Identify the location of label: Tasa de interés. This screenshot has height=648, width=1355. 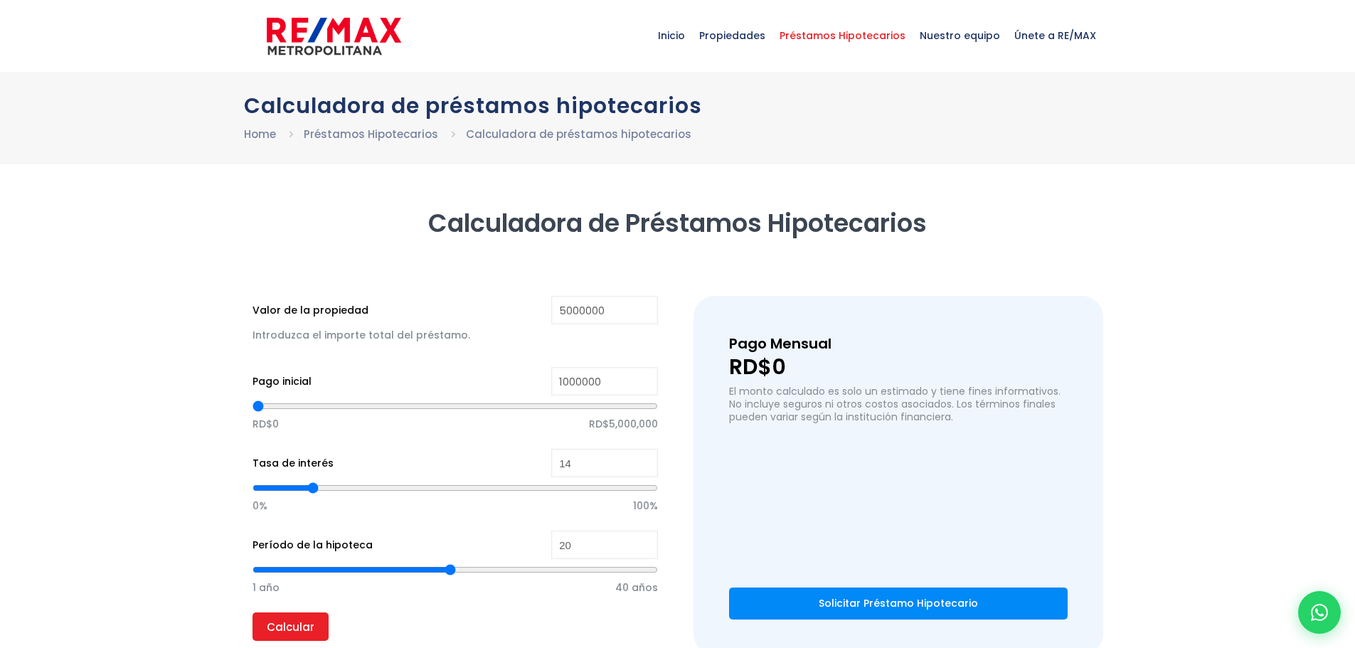
(293, 463).